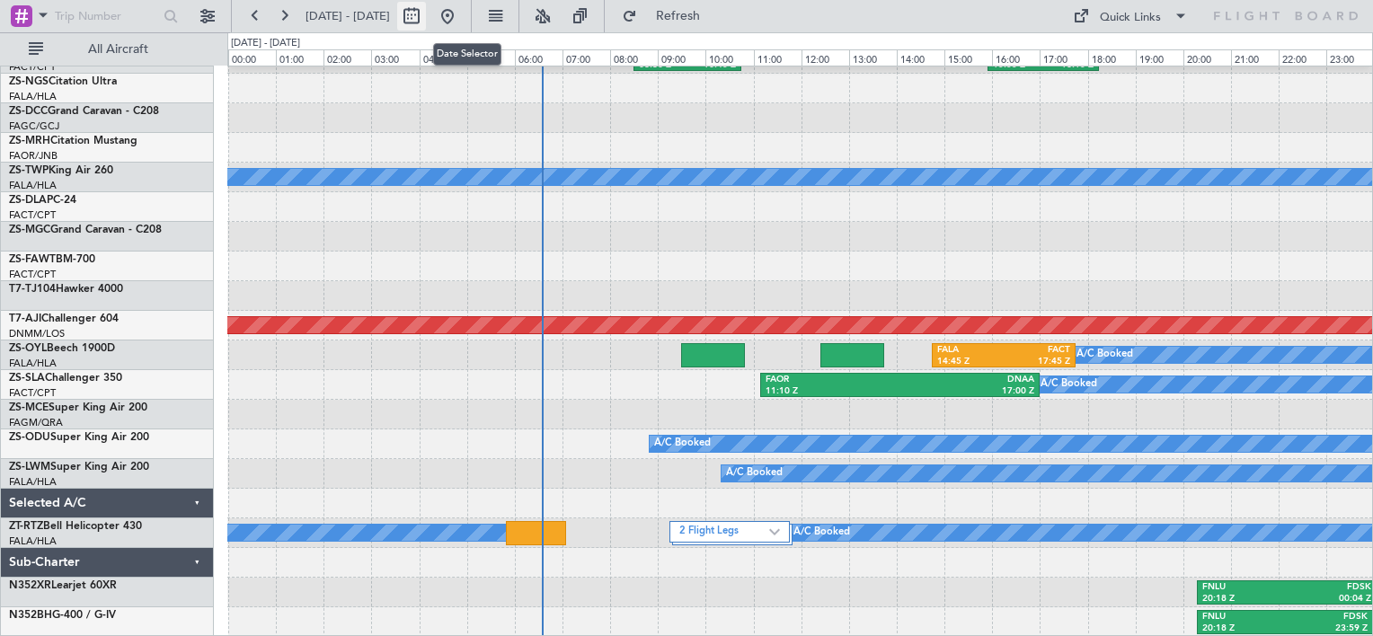 The height and width of the screenshot is (636, 1373). What do you see at coordinates (29, 260) in the screenshot?
I see `span: ZS-FAW` at bounding box center [29, 260].